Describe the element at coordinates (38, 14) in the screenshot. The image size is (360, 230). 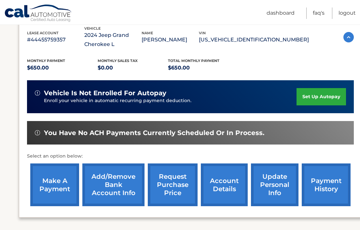
I see `a: Cal Automotive` at that location.